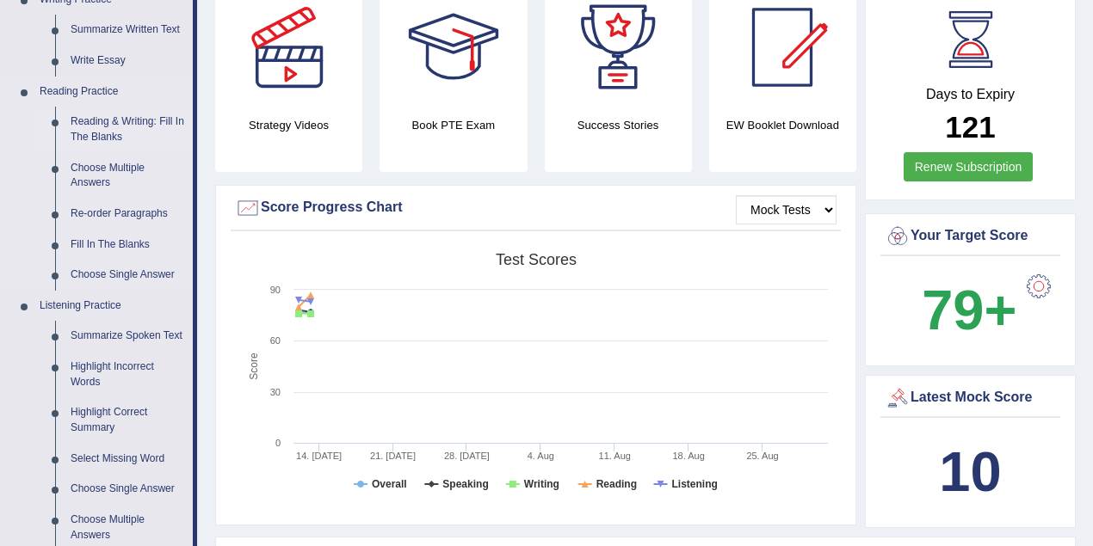  I want to click on a: Highlight Correct Summary, so click(127, 420).